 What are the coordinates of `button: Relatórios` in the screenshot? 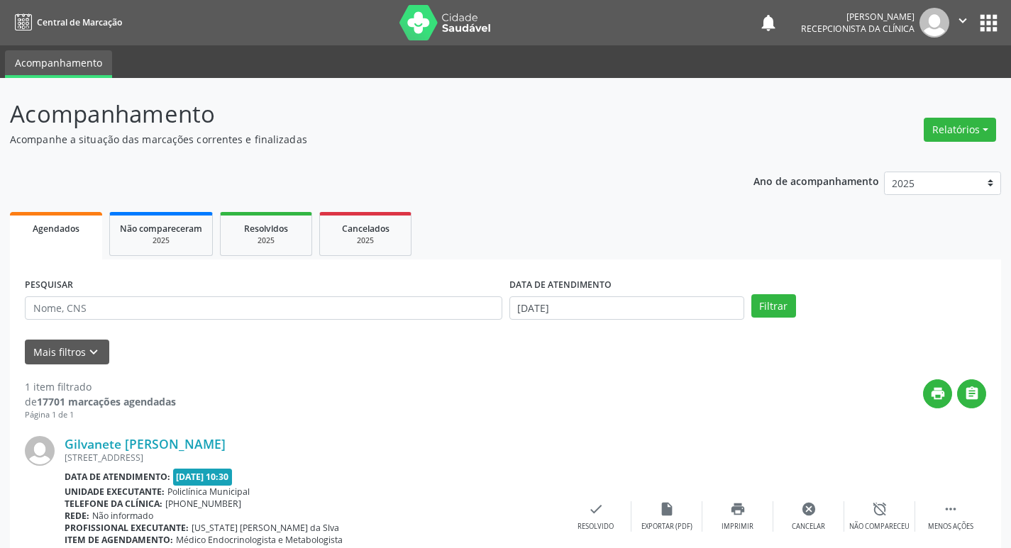 It's located at (960, 130).